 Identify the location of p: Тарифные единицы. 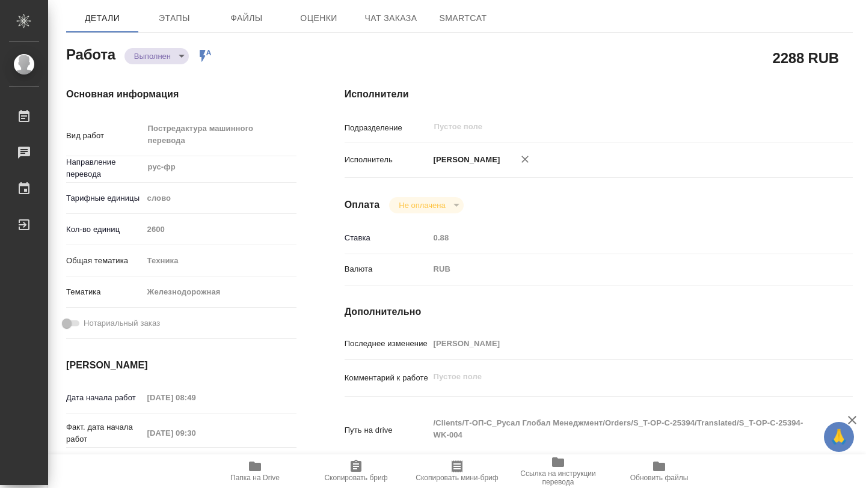
(105, 199).